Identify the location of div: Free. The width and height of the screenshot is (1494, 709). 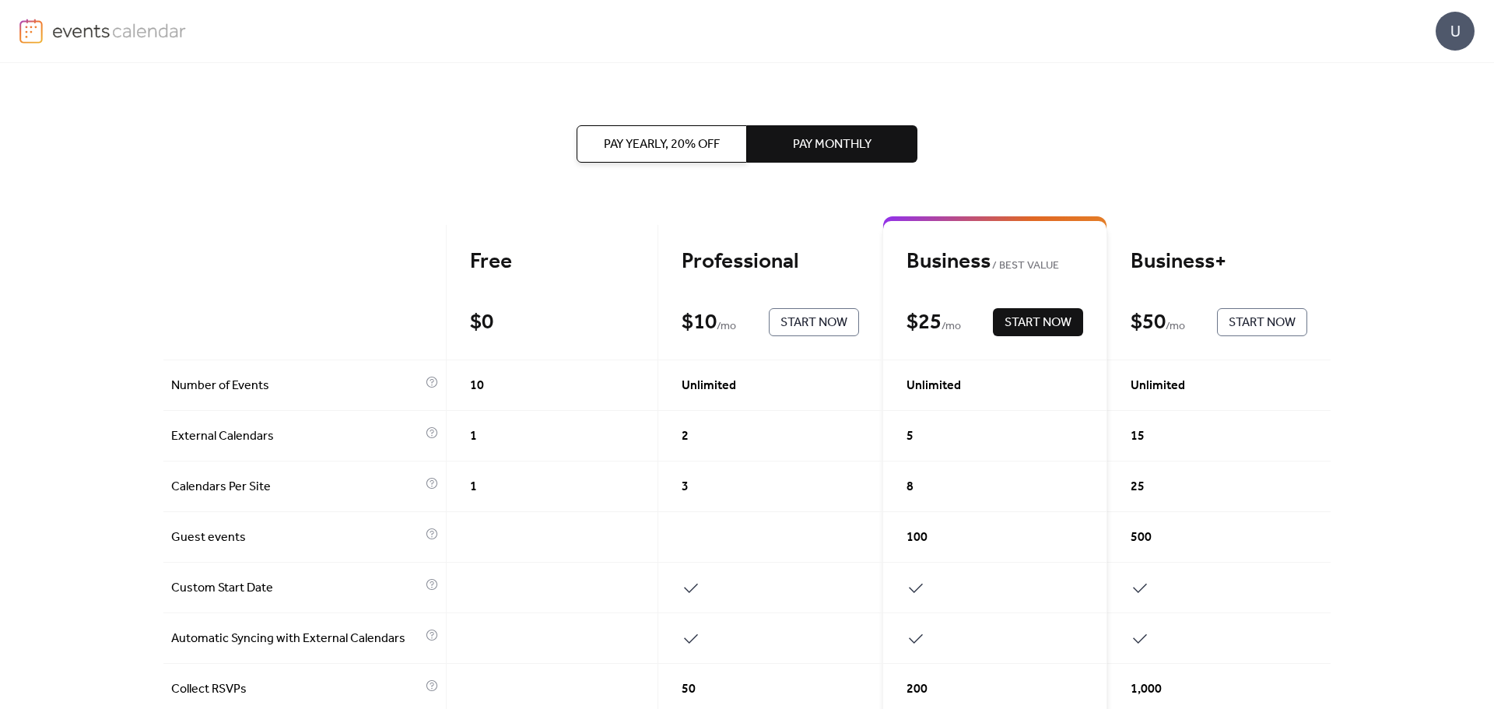
(552, 262).